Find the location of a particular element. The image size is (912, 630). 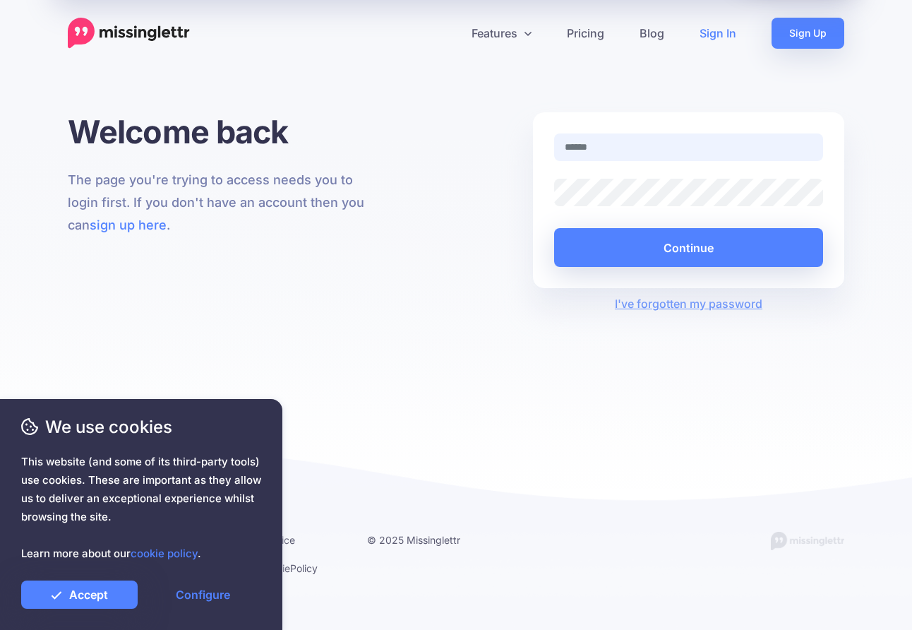

a: I've forgotten my password is located at coordinates (688, 304).